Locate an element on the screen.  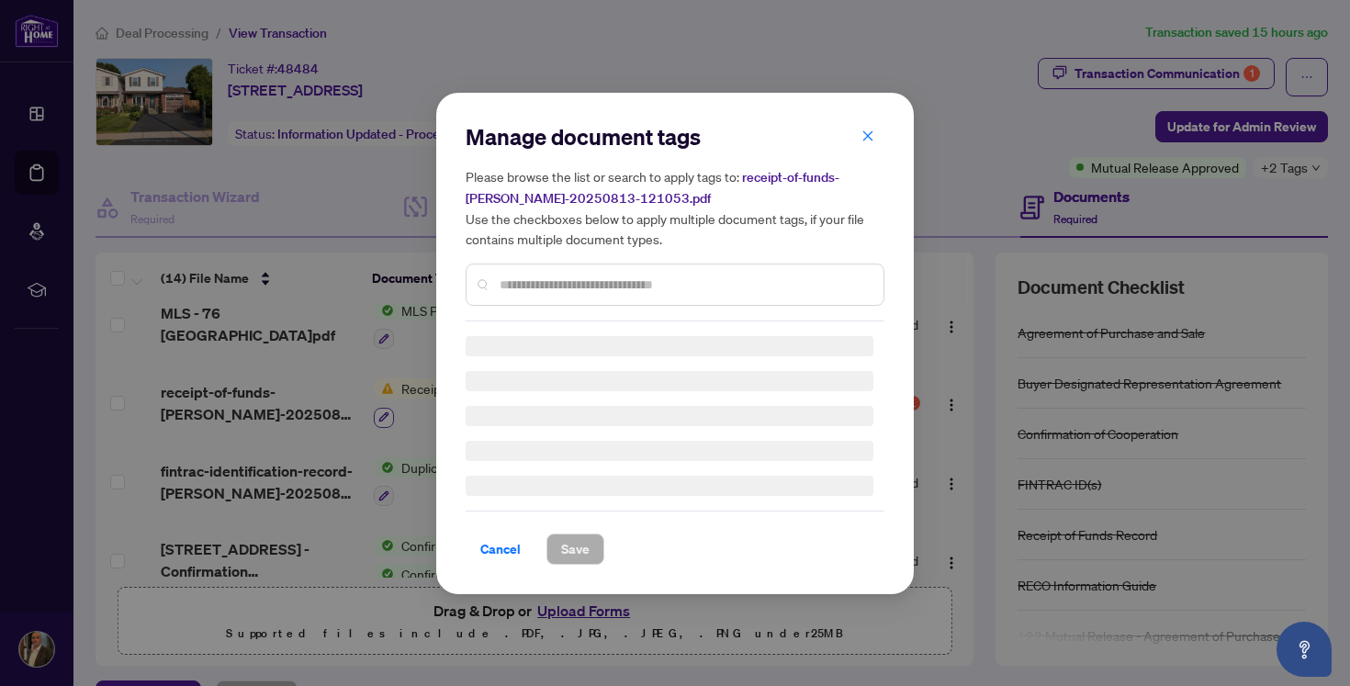
h5: Please browse the list or search to apply tags to: Use the checkboxes below to apply multiple doc... is located at coordinates (675, 208).